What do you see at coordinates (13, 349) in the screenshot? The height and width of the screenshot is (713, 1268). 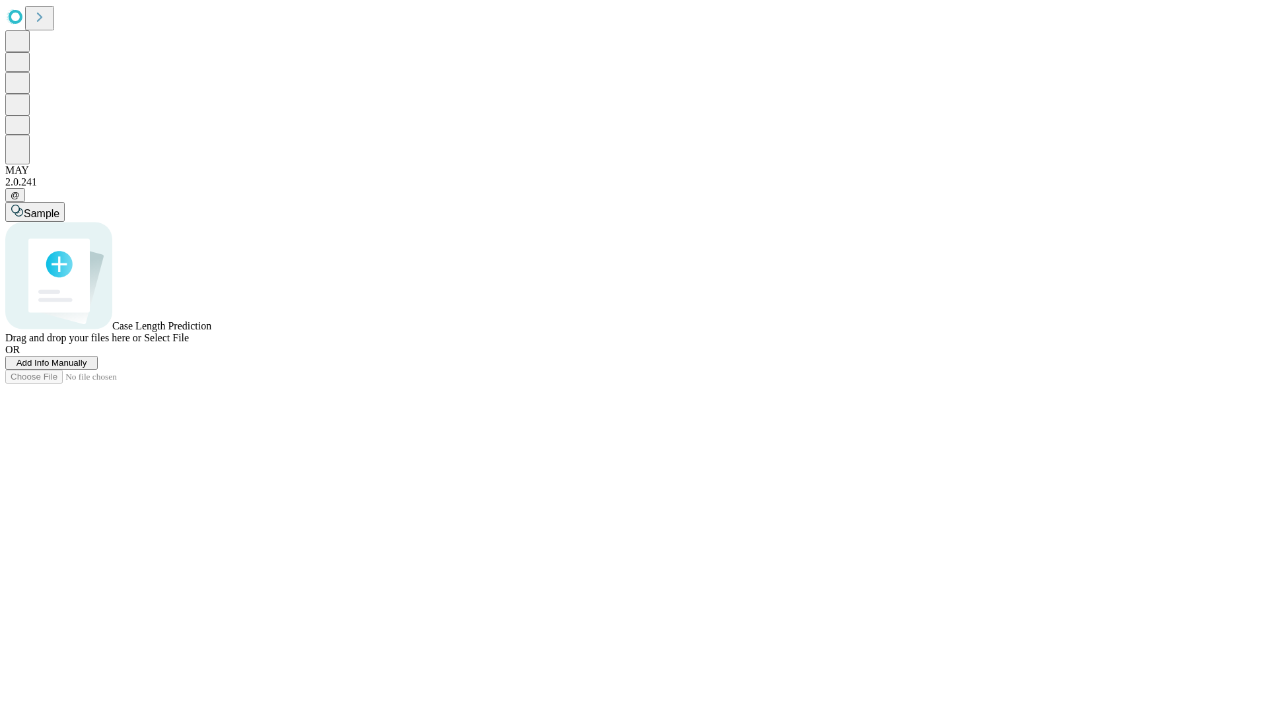 I see `span: OR` at bounding box center [13, 349].